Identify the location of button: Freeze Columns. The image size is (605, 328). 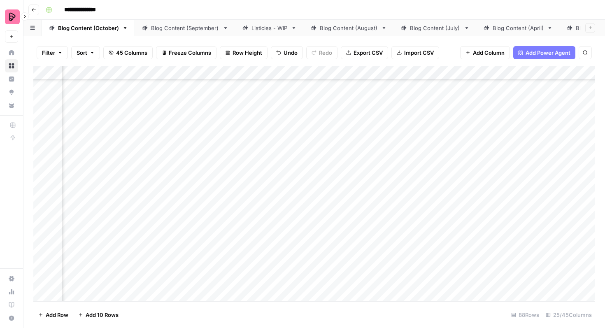
(186, 53).